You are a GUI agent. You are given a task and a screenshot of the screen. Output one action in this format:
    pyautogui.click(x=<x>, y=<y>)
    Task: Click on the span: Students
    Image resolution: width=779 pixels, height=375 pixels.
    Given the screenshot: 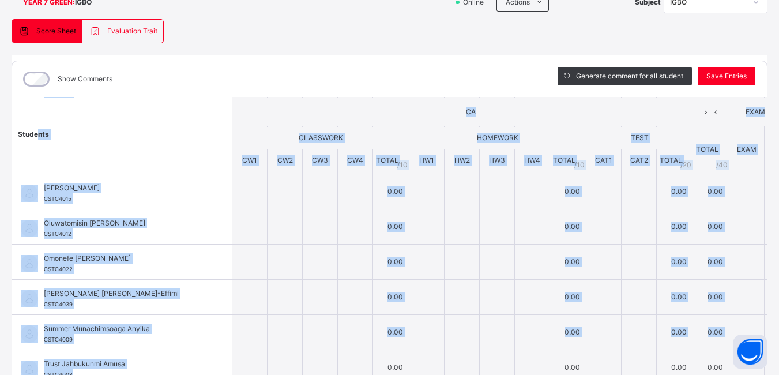 What is the action you would take?
    pyautogui.click(x=33, y=134)
    